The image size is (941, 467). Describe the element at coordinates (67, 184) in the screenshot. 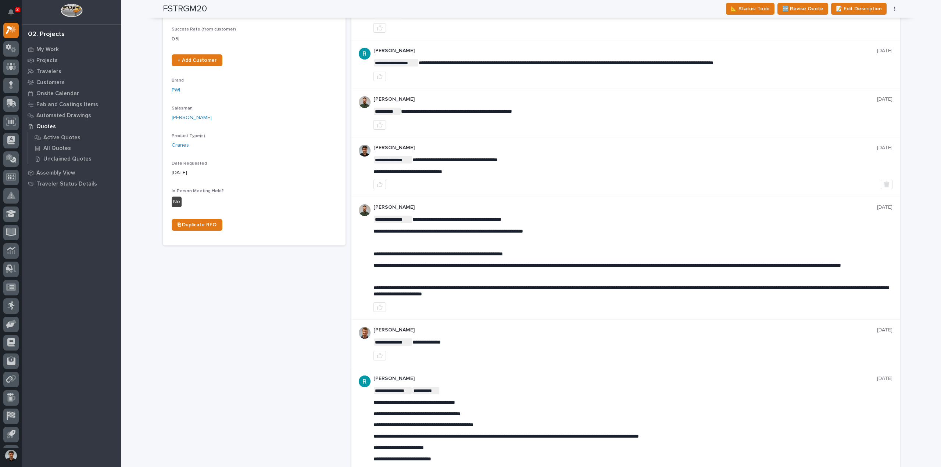

I see `p: Traveler Status Details` at that location.